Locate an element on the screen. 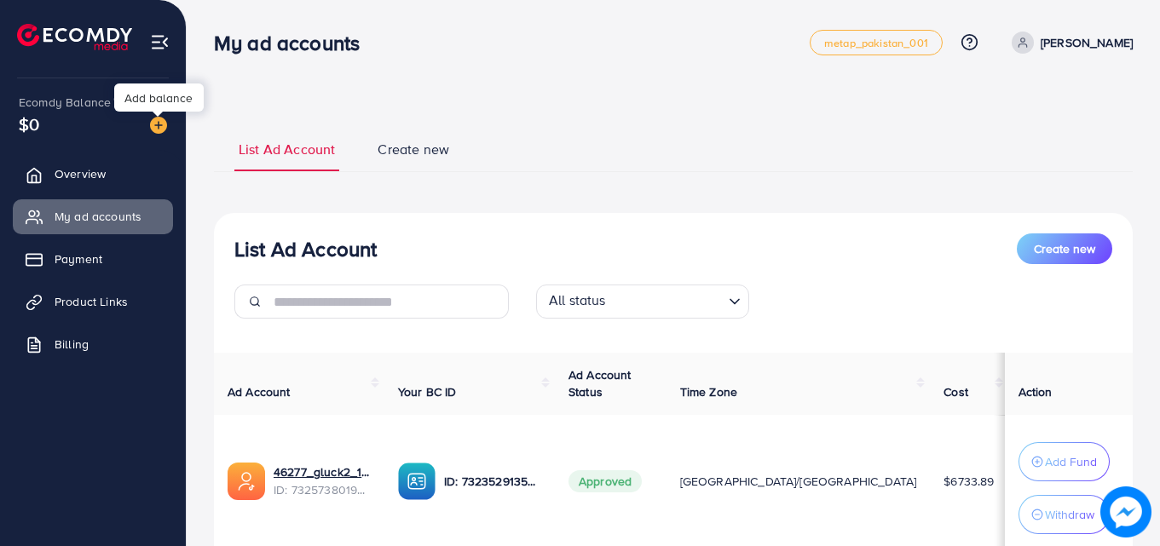 The image size is (1160, 546). a: logo is located at coordinates (74, 37).